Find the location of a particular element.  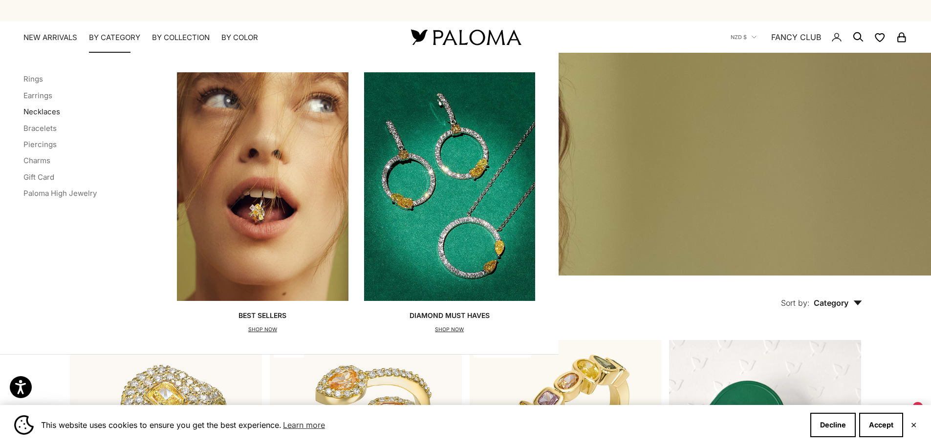

a: Necklaces is located at coordinates (42, 111).